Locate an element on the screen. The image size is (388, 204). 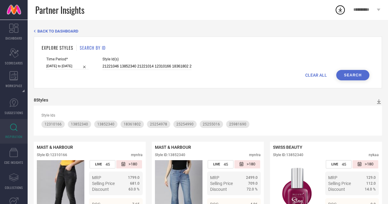
span: SCORECARDS is located at coordinates (14, 63).